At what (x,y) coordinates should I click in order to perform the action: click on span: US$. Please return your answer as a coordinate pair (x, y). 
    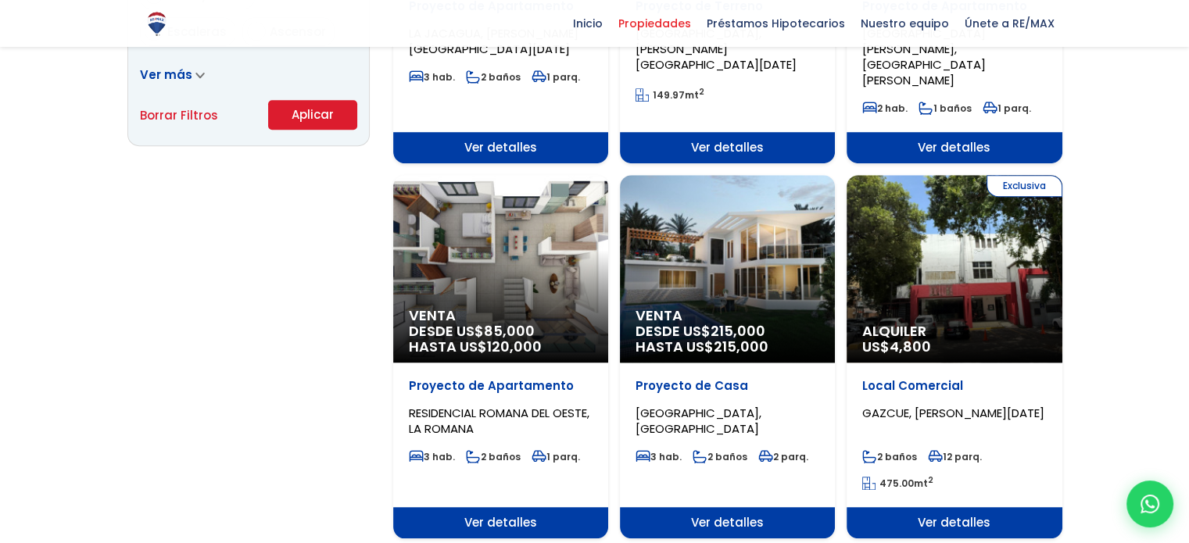
    Looking at the image, I should click on (897, 346).